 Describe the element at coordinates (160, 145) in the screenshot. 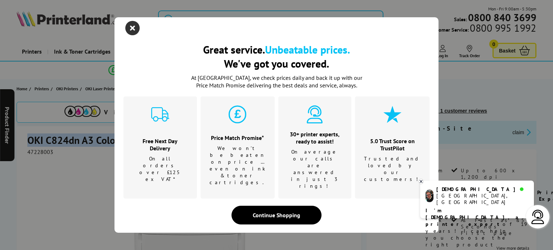

I see `h3: Free Next Day Delivery` at that location.